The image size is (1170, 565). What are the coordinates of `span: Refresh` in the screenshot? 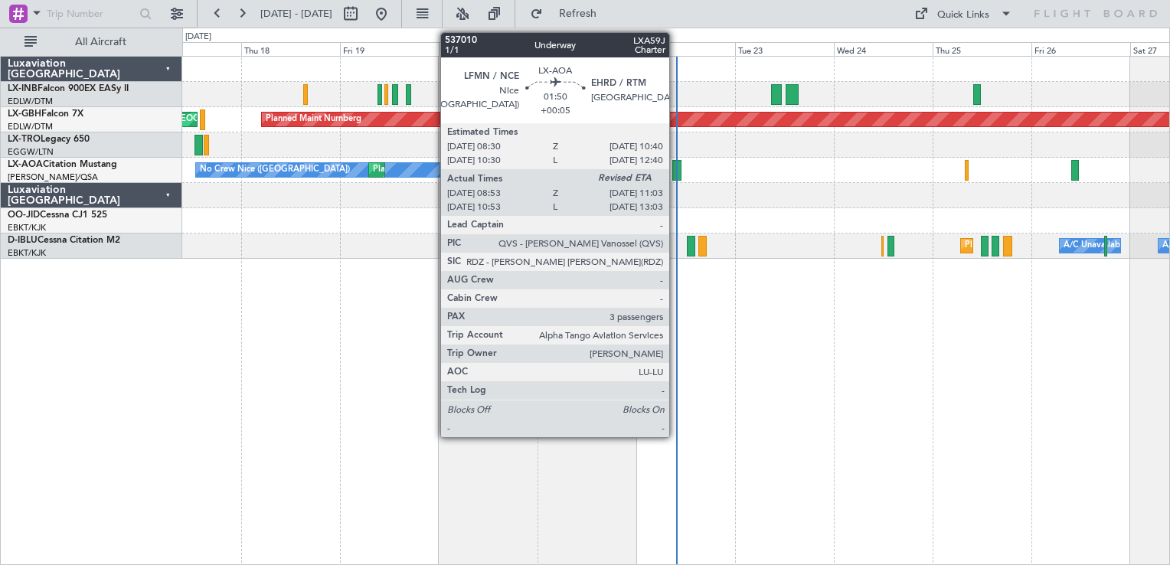 It's located at (578, 14).